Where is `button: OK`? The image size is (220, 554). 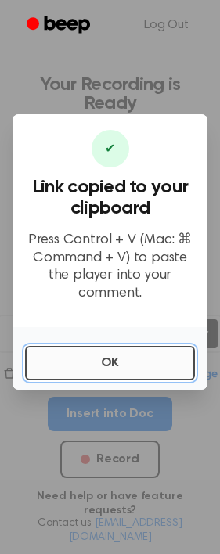
button: OK is located at coordinates (110, 363).